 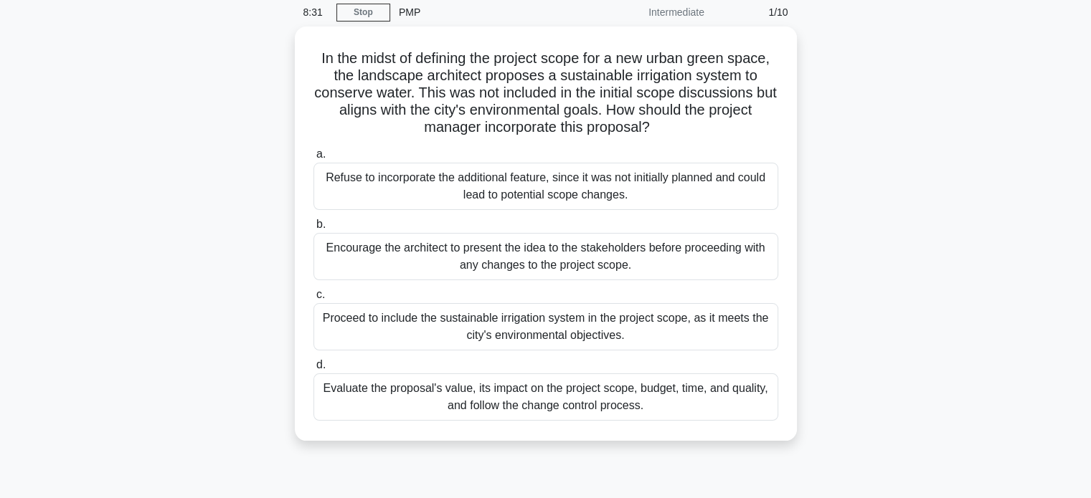 What do you see at coordinates (321, 364) in the screenshot?
I see `span: d.` at bounding box center [321, 364].